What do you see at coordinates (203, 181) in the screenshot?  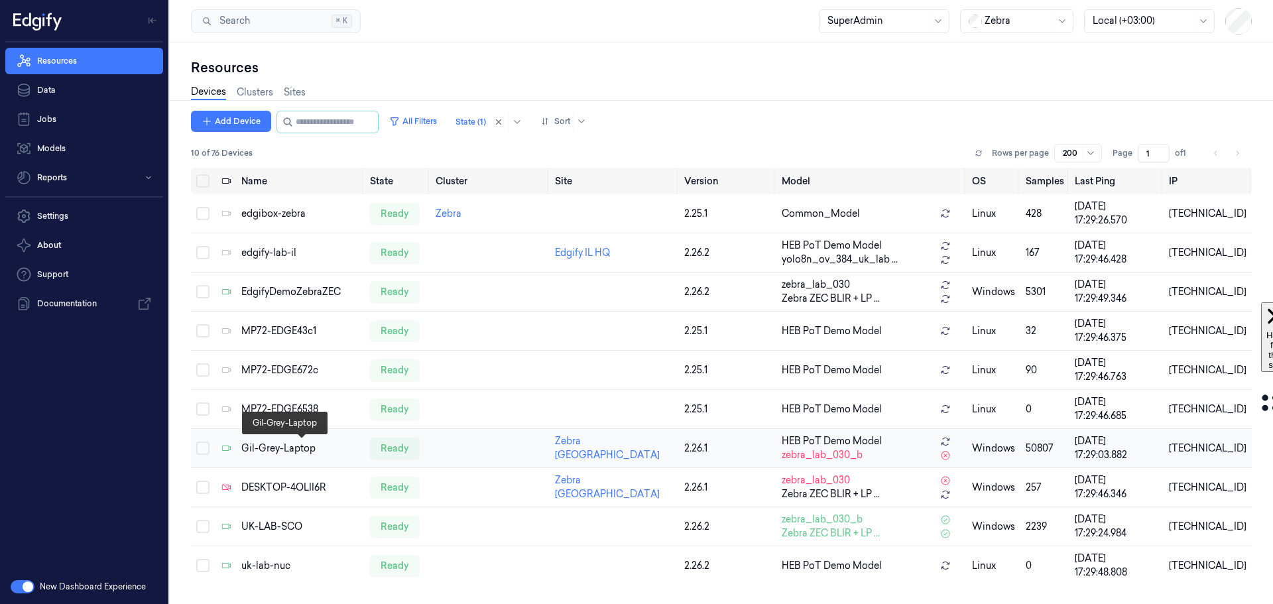 I see `button: Select all` at bounding box center [203, 181].